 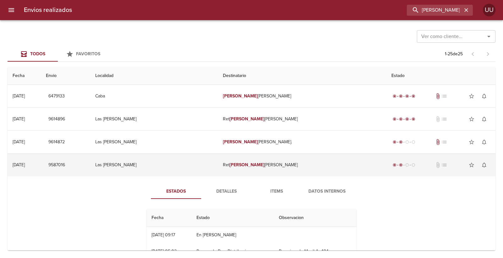 What do you see at coordinates (57, 96) in the screenshot?
I see `span: 6479133` at bounding box center [57, 96].